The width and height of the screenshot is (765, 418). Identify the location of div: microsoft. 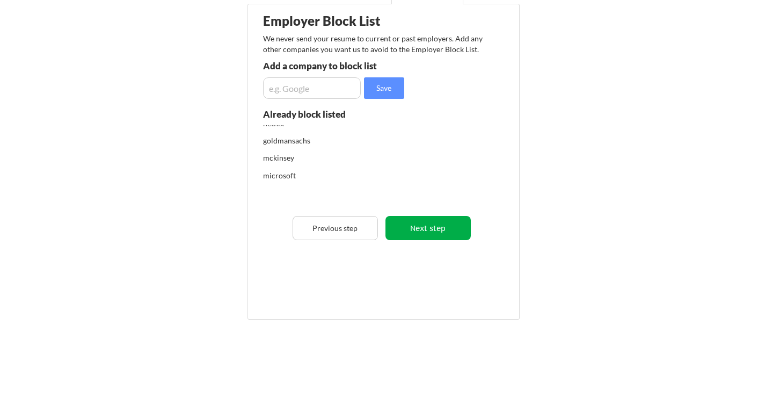
(320, 176).